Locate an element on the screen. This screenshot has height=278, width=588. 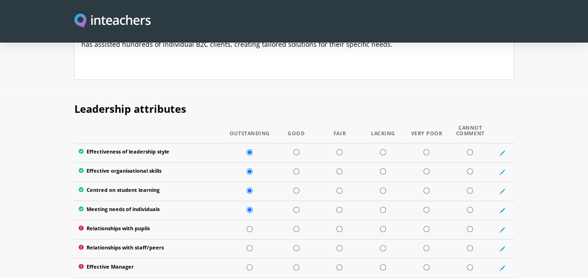
th: Outstanding is located at coordinates (250, 134).